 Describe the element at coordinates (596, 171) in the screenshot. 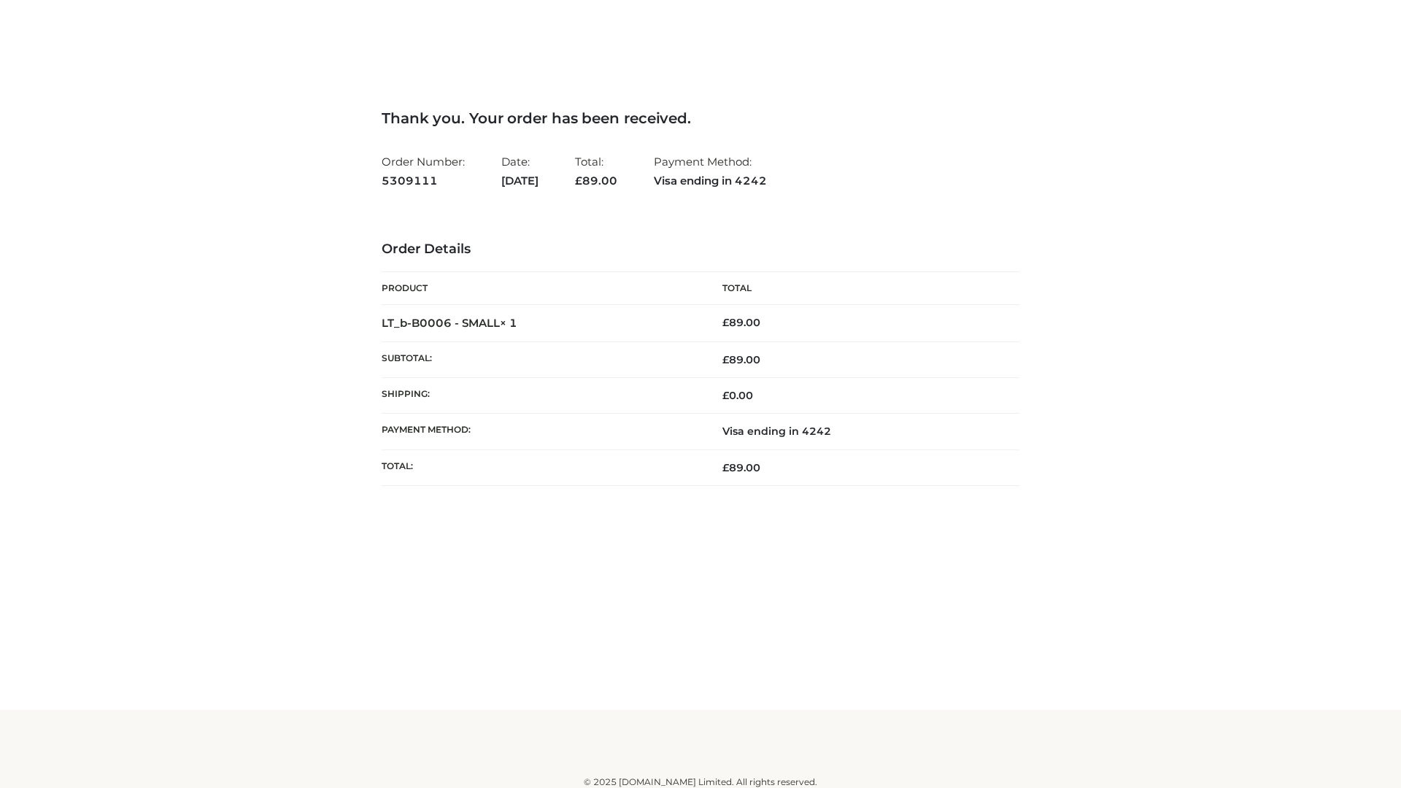

I see `li: Total:` at that location.